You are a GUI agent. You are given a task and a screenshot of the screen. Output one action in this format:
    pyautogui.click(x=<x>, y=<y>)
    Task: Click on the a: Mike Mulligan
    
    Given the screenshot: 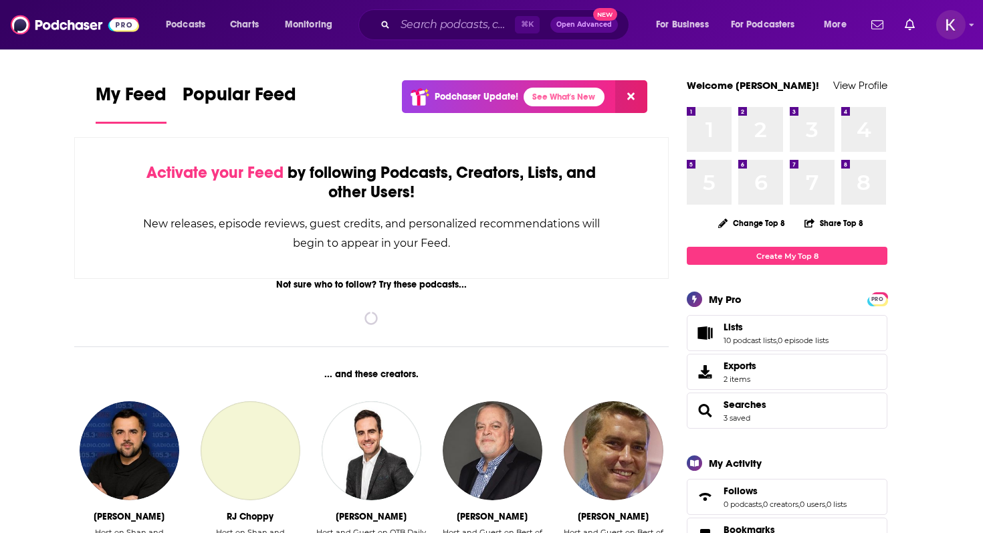 What is the action you would take?
    pyautogui.click(x=492, y=451)
    